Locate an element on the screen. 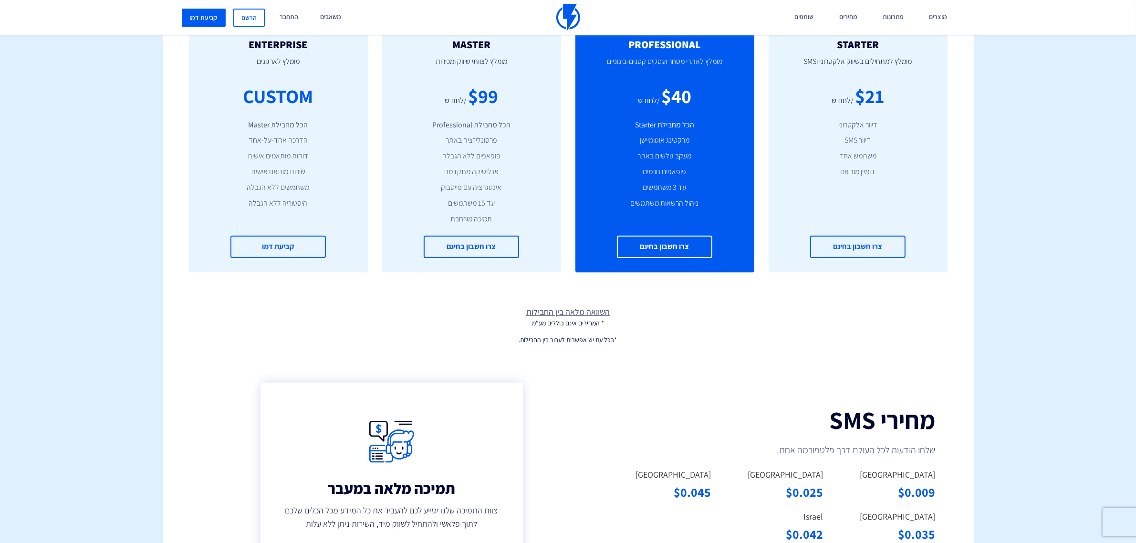 Image resolution: width=1136 pixels, height=543 pixels. h2: ENTERPRISE is located at coordinates (278, 44).